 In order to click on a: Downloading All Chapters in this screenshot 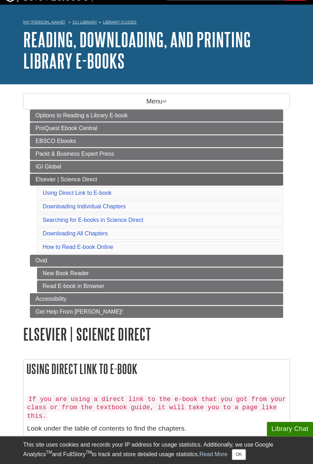, I will do `click(75, 233)`.